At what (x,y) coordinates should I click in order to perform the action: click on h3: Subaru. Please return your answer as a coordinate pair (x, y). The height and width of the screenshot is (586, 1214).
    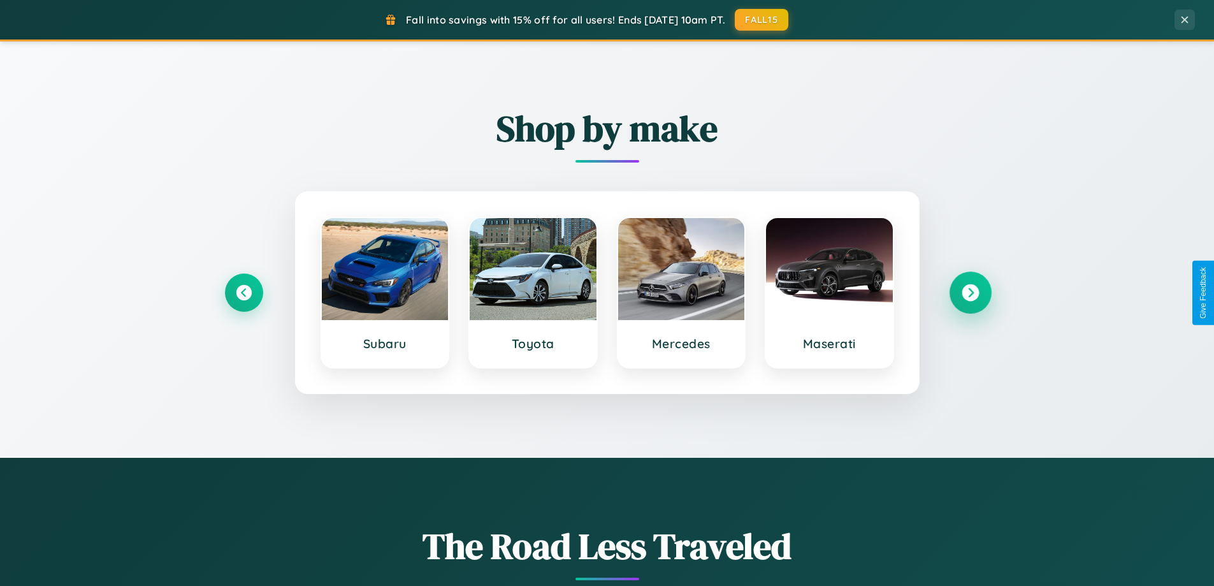
    Looking at the image, I should click on (385, 343).